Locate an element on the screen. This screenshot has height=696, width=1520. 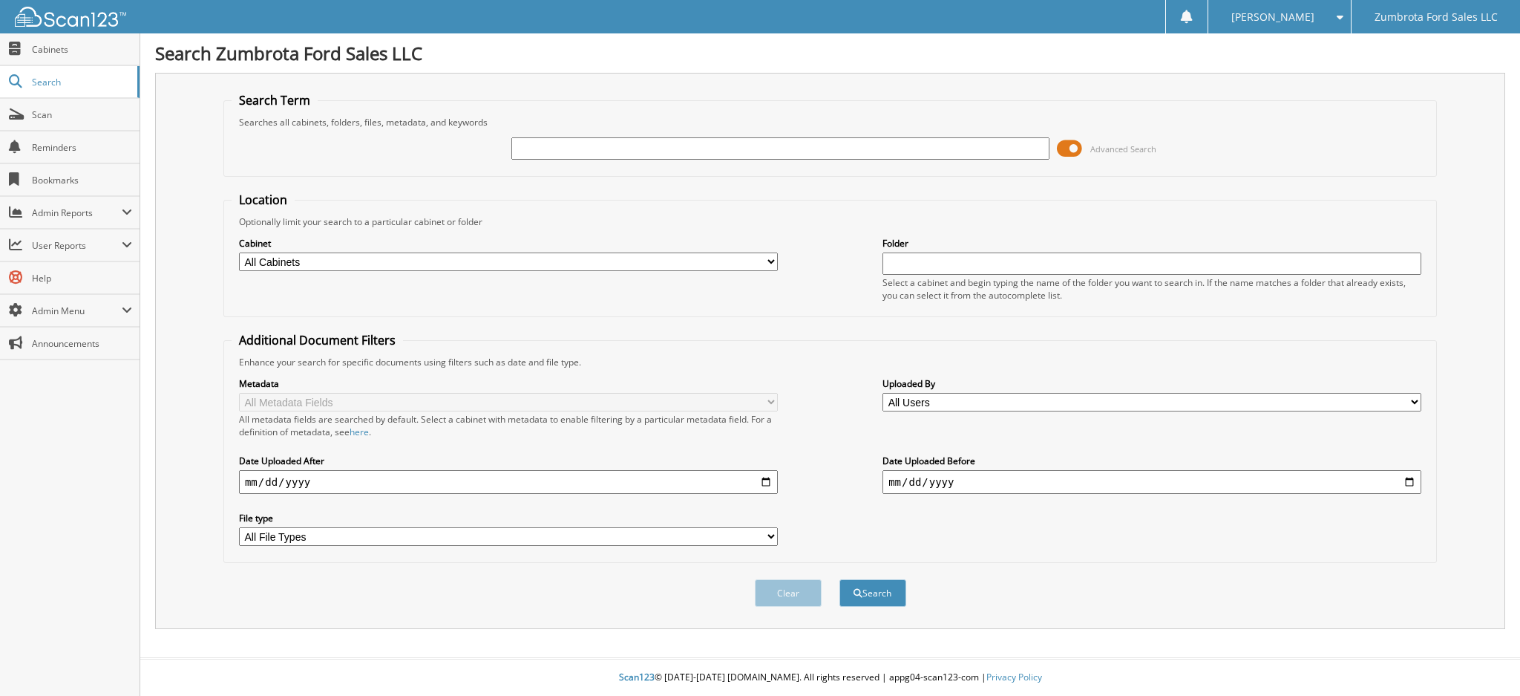
input: end is located at coordinates (1152, 482).